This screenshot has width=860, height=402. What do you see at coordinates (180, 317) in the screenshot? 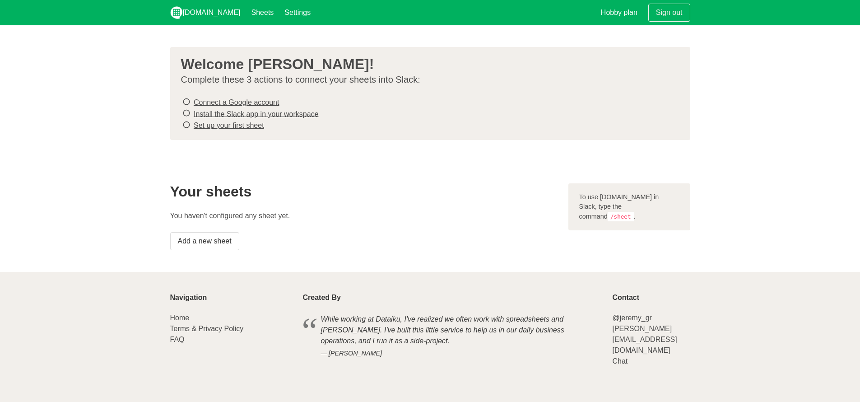
I see `a: Home` at bounding box center [180, 317].